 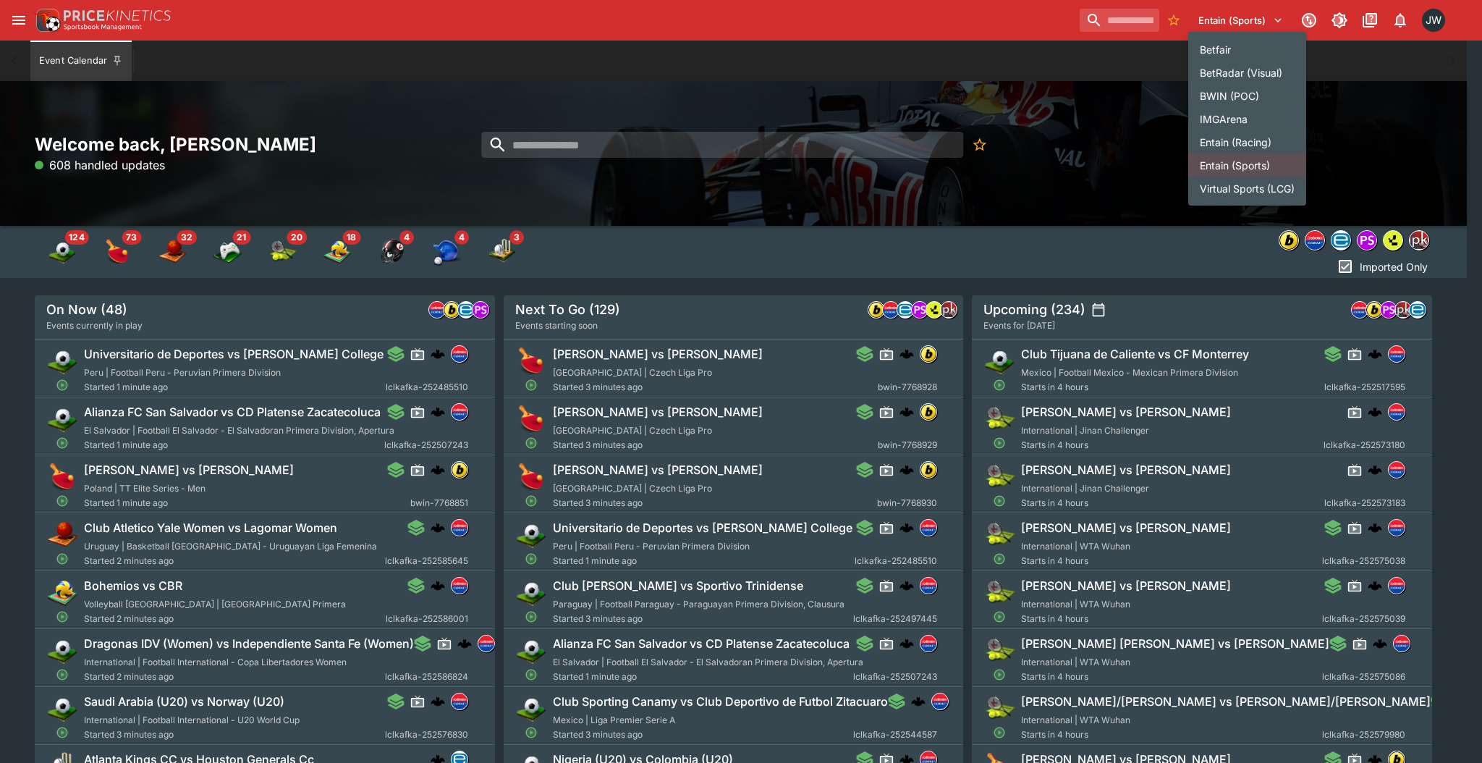 What do you see at coordinates (1247, 49) in the screenshot?
I see `li: Betfair` at bounding box center [1247, 49].